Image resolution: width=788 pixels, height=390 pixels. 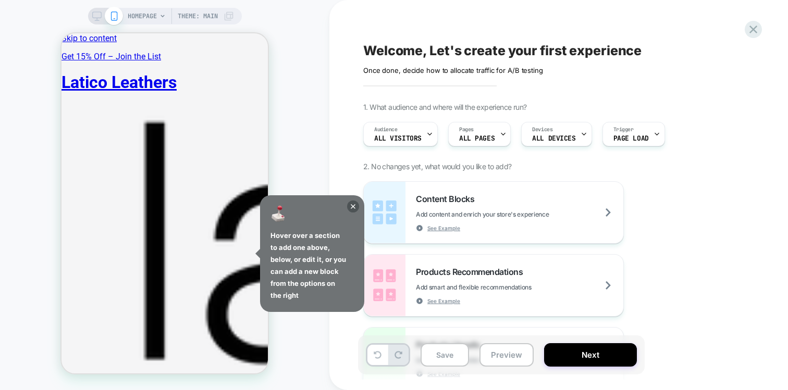 I want to click on span: ALL DEVICES, so click(x=553, y=139).